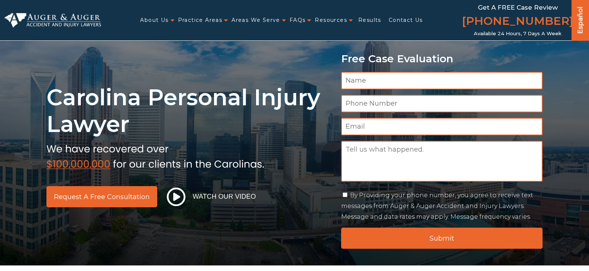 The width and height of the screenshot is (589, 271). Describe the element at coordinates (517, 34) in the screenshot. I see `span: Available 24 Hours, 7 Days a Week` at that location.